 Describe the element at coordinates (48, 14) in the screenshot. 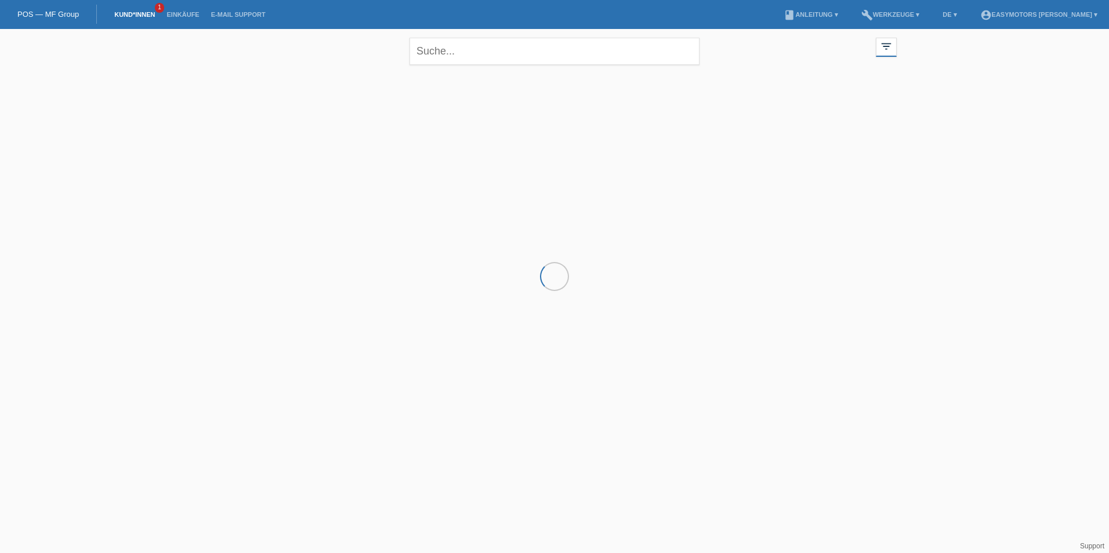

I see `a: POS — MF Group` at that location.